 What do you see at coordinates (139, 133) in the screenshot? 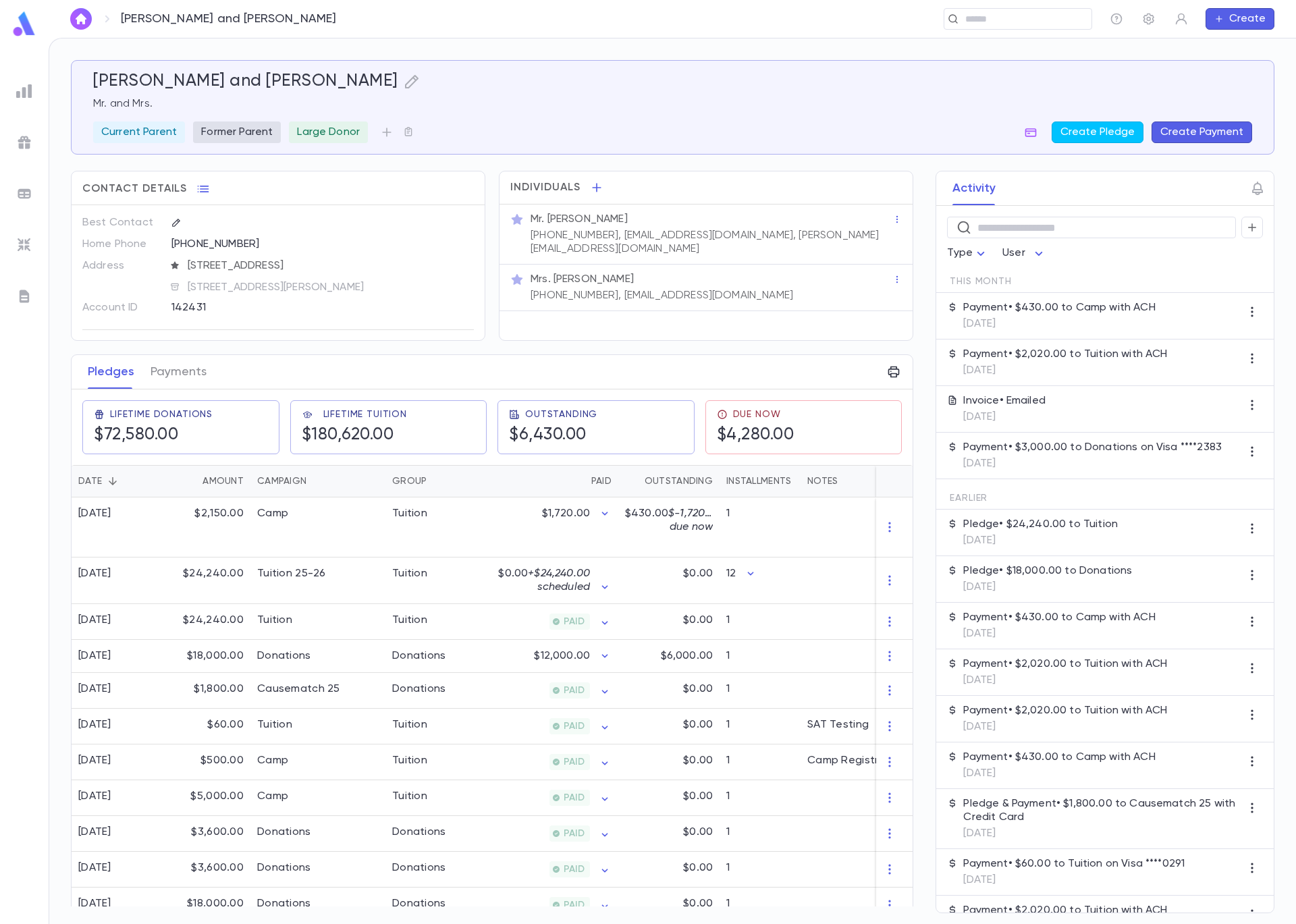
I see `p: Current Parent` at bounding box center [139, 133].